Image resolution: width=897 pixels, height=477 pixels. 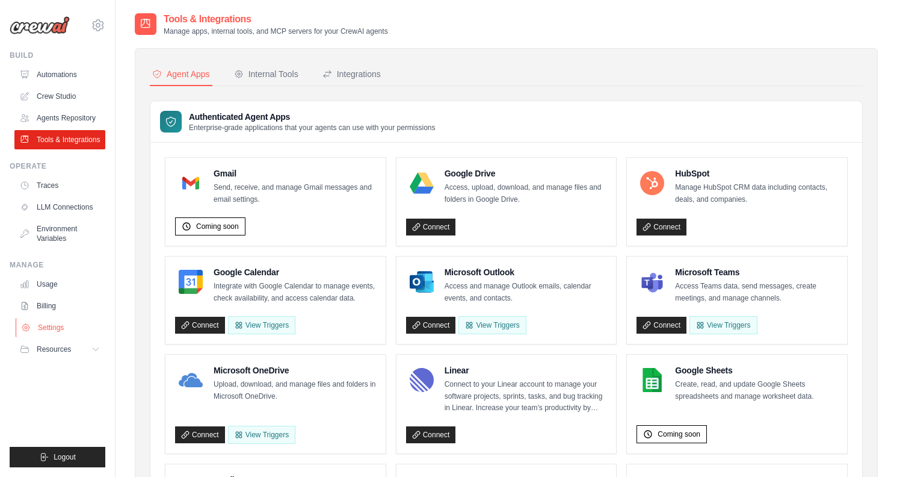 I want to click on h4: Linear, so click(x=526, y=370).